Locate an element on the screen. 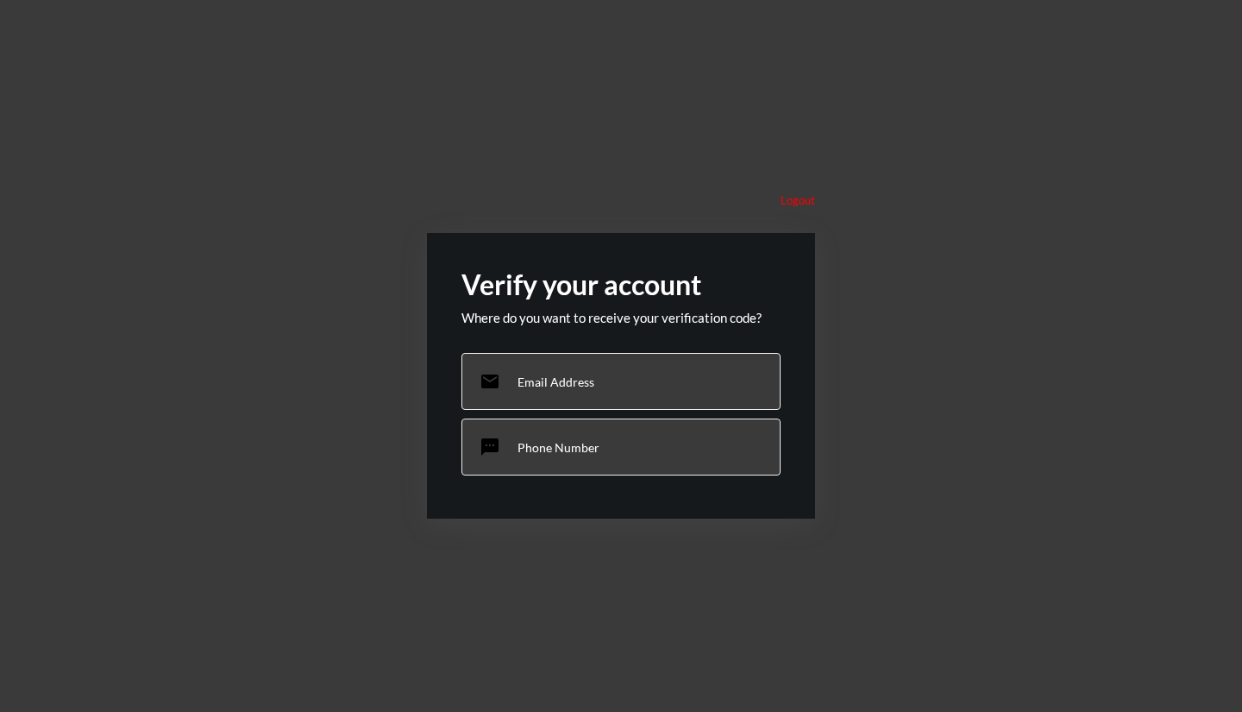 The height and width of the screenshot is (712, 1242). mat-icon: email is located at coordinates (490, 381).